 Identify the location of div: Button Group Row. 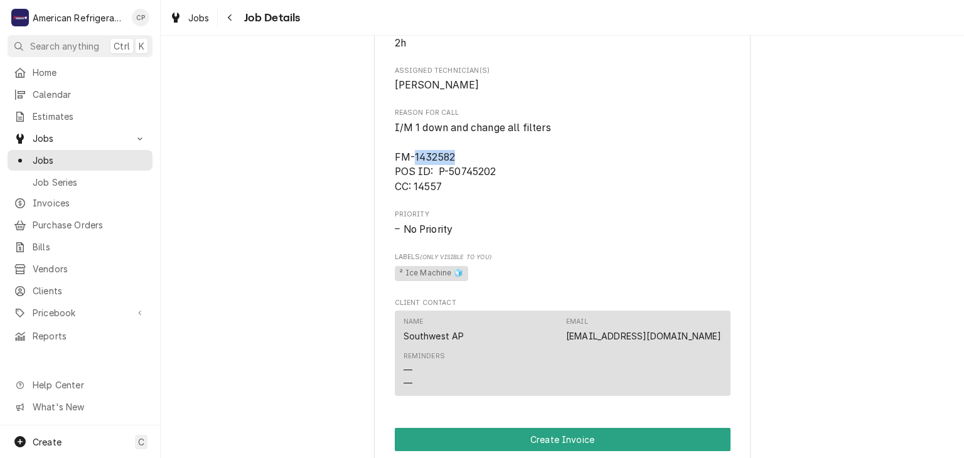
(562, 439).